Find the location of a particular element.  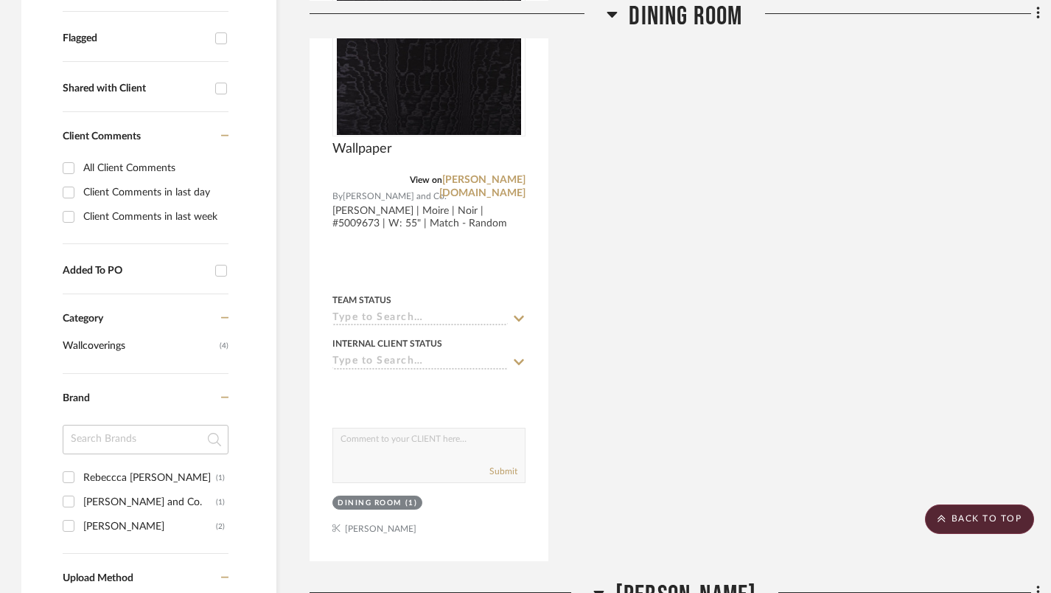

span: Category is located at coordinates (83, 318).